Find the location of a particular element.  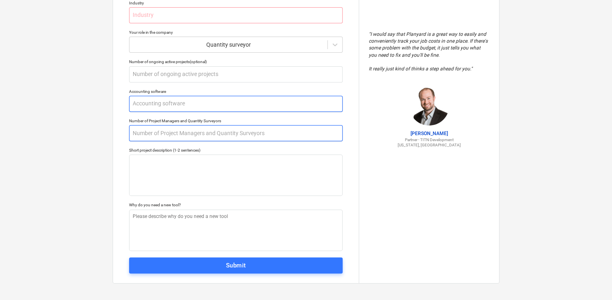

div: Industry is located at coordinates (236, 3).